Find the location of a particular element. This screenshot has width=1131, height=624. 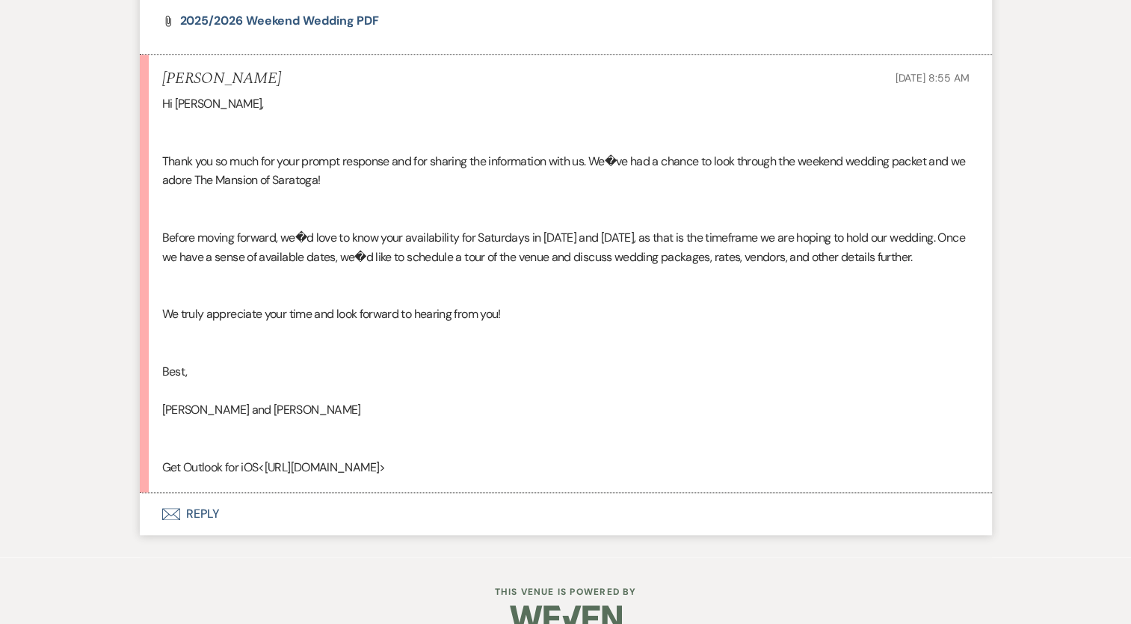

button: Reply is located at coordinates (566, 514).